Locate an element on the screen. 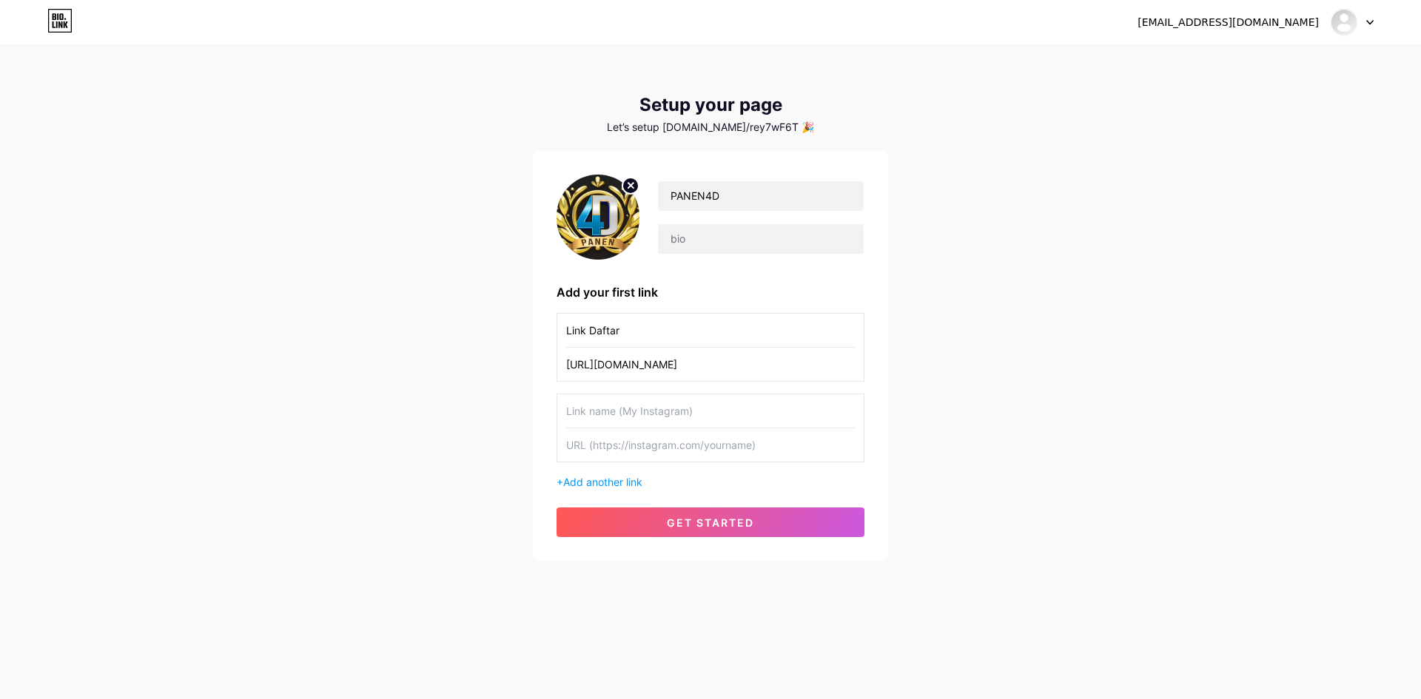 The height and width of the screenshot is (699, 1421). img: rey is located at coordinates (1344, 22).